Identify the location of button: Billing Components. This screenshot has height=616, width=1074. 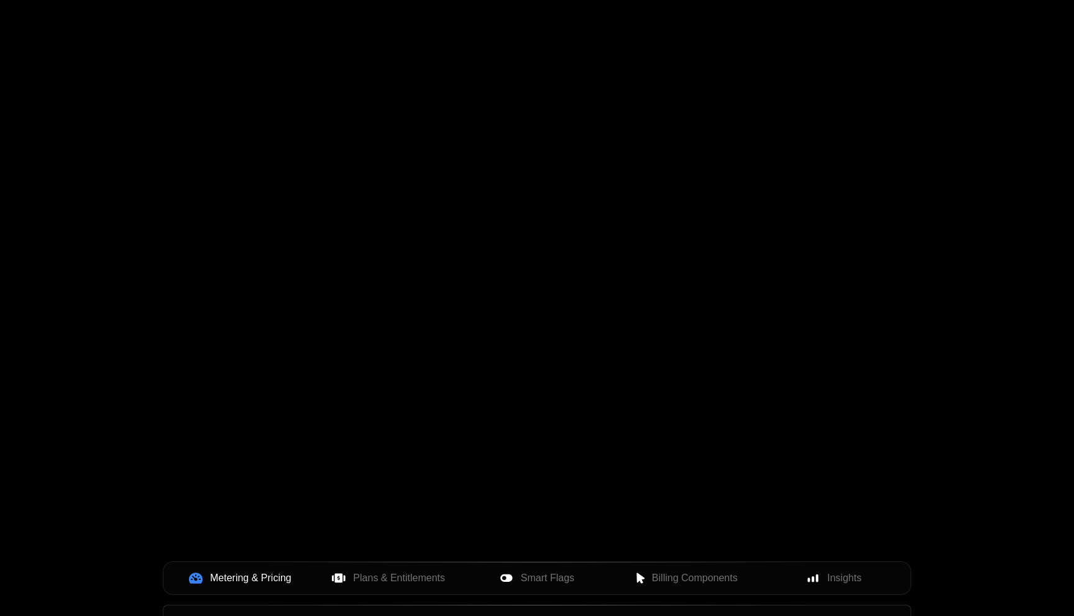
(685, 578).